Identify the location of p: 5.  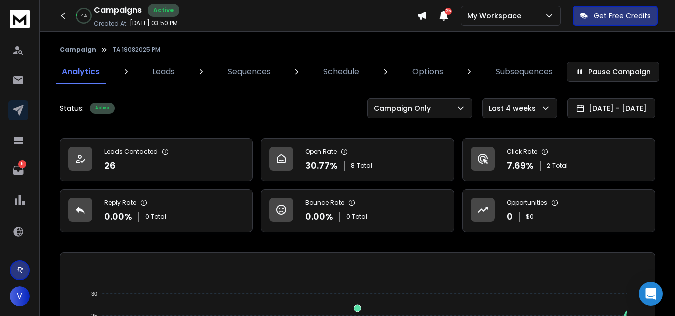
(22, 164).